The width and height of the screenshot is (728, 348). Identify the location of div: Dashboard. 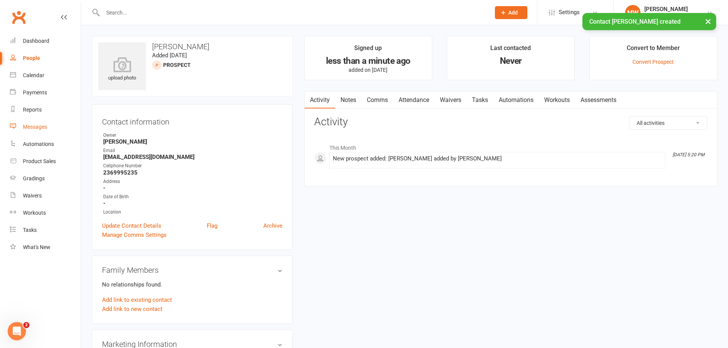
(36, 41).